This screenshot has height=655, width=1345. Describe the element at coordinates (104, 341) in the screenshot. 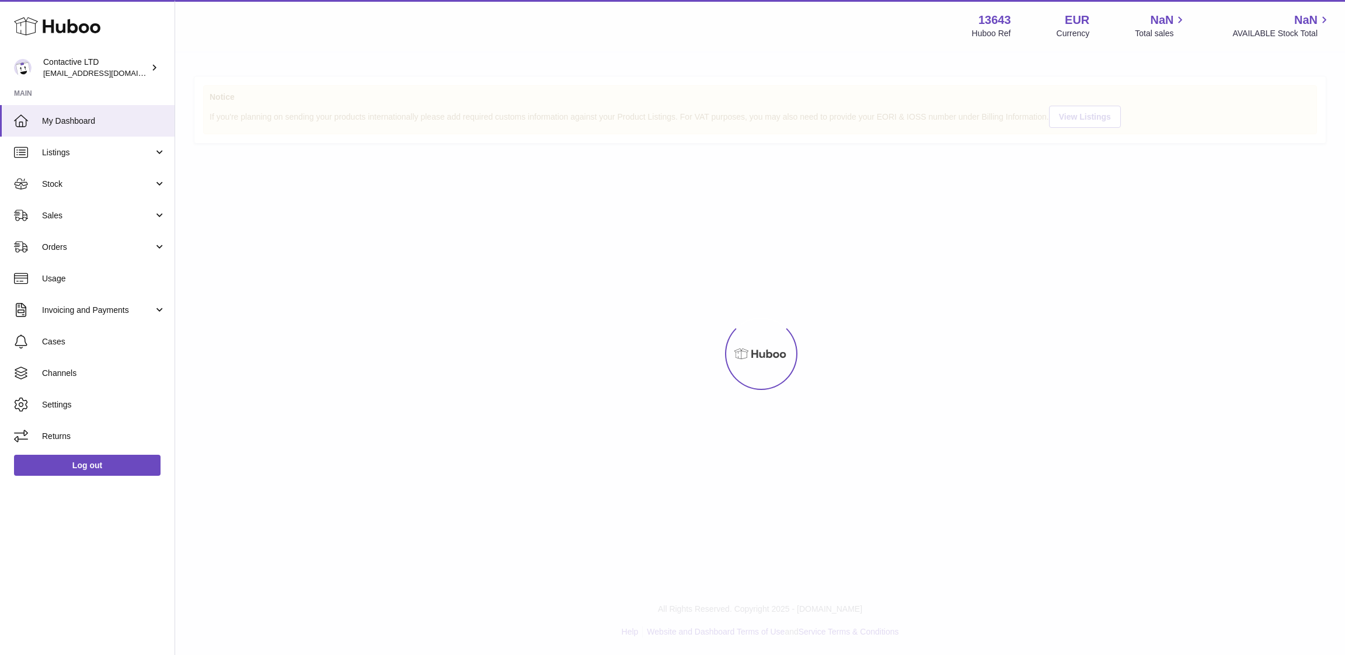

I see `span: Cases` at that location.